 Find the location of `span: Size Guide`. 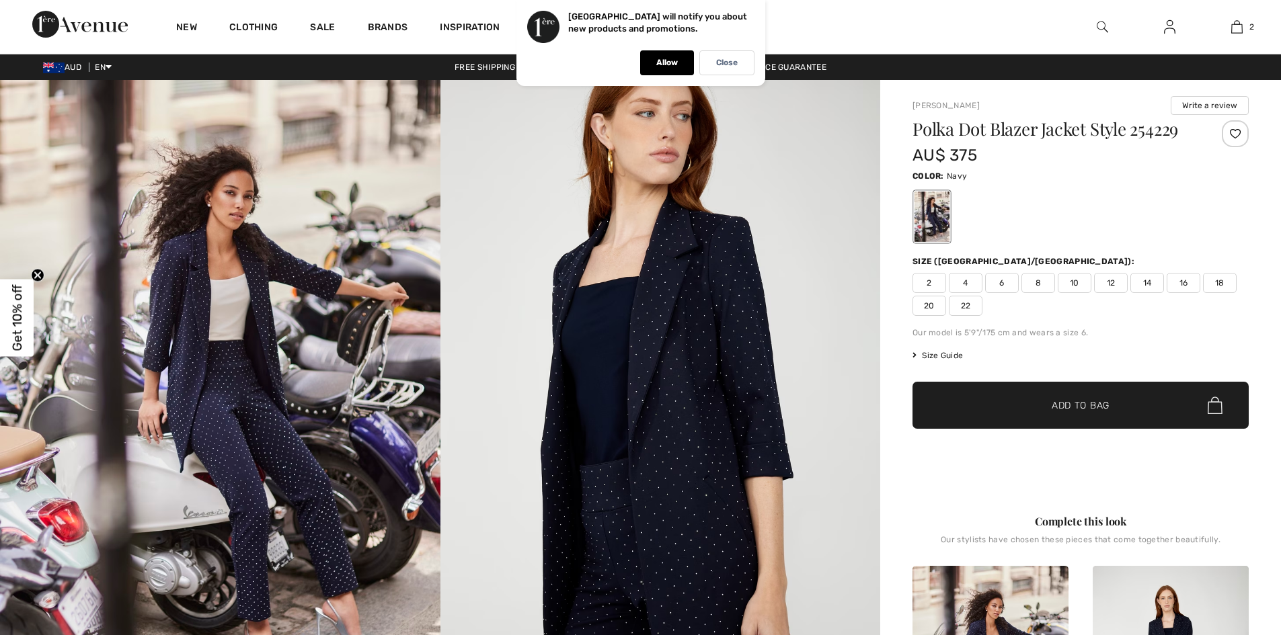

span: Size Guide is located at coordinates (937, 356).